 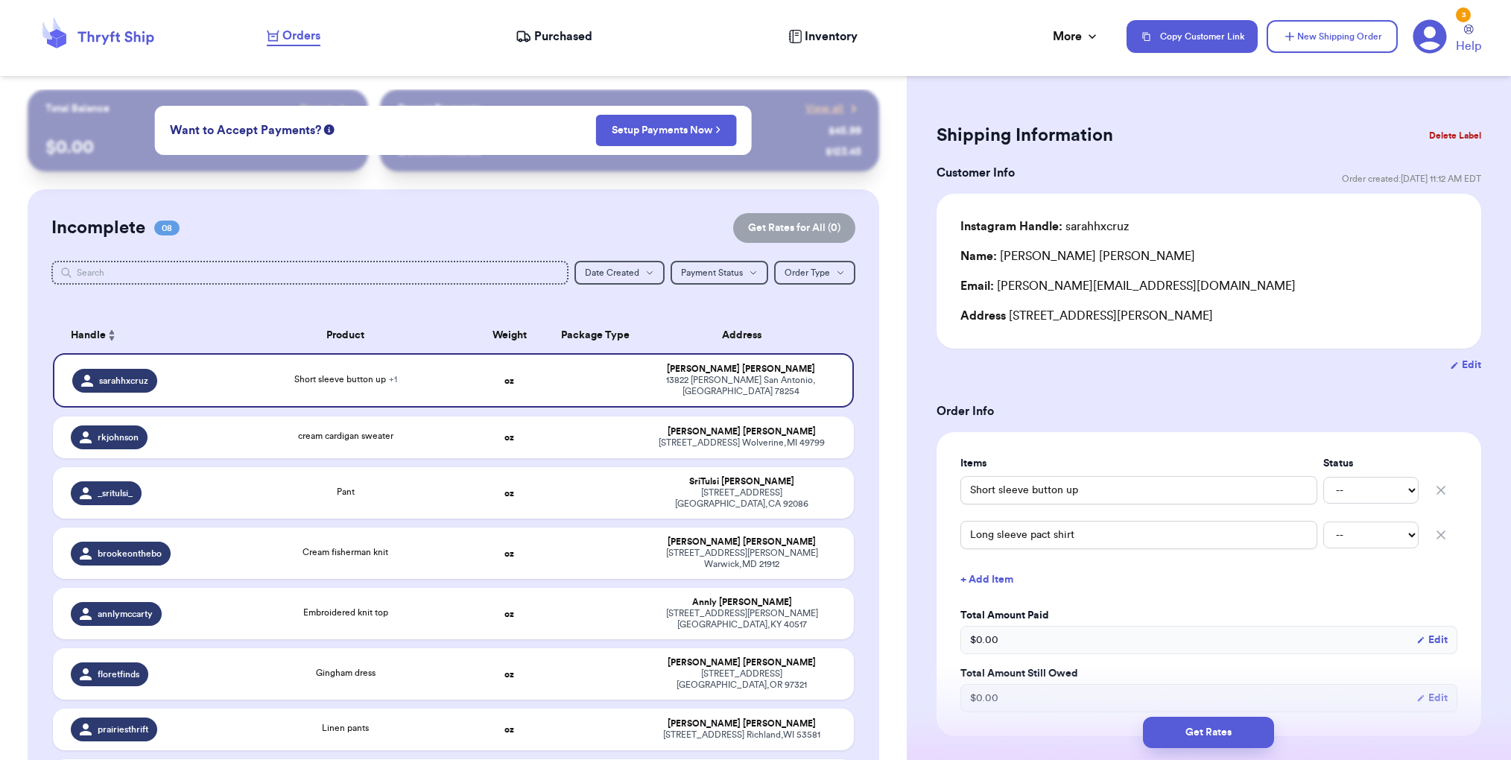 What do you see at coordinates (1208, 732) in the screenshot?
I see `button: Get Rates` at bounding box center [1208, 732].